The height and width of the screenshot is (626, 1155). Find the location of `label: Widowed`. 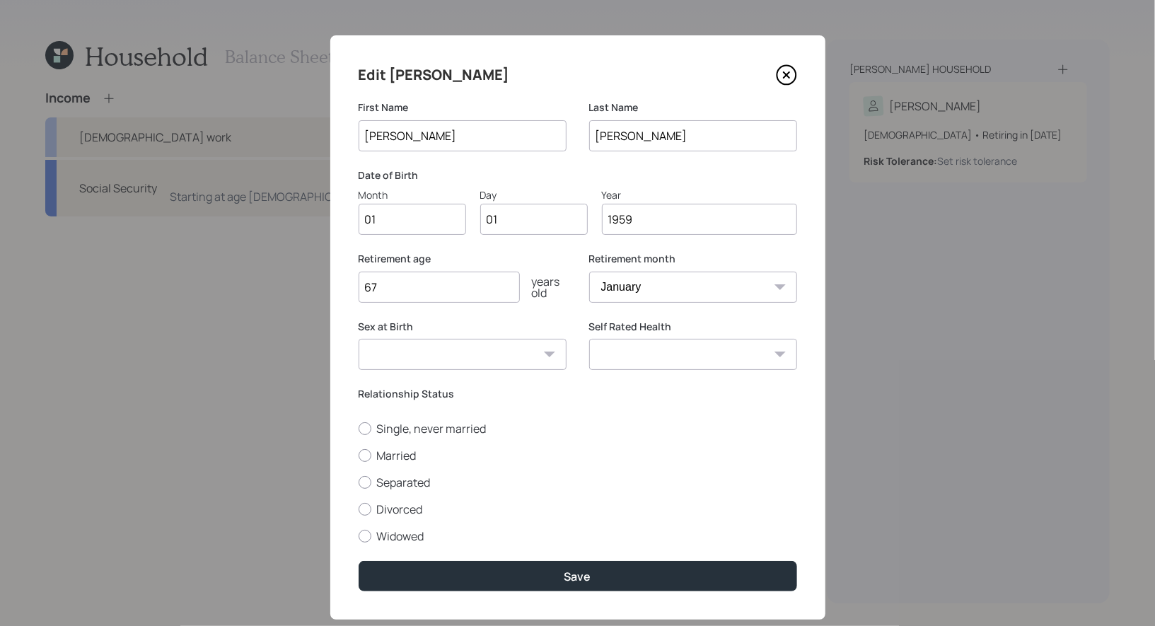

label: Widowed is located at coordinates (578, 536).